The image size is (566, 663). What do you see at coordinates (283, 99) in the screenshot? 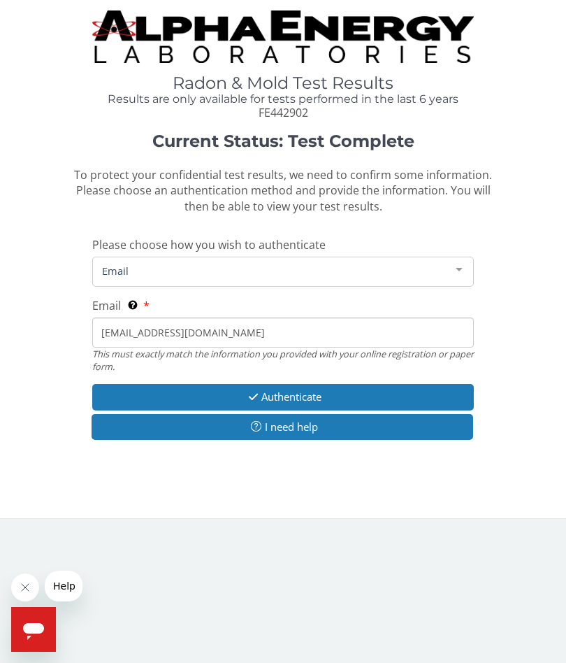
I see `h4: Results are only available for tests performed in the last 6 years` at bounding box center [283, 99].